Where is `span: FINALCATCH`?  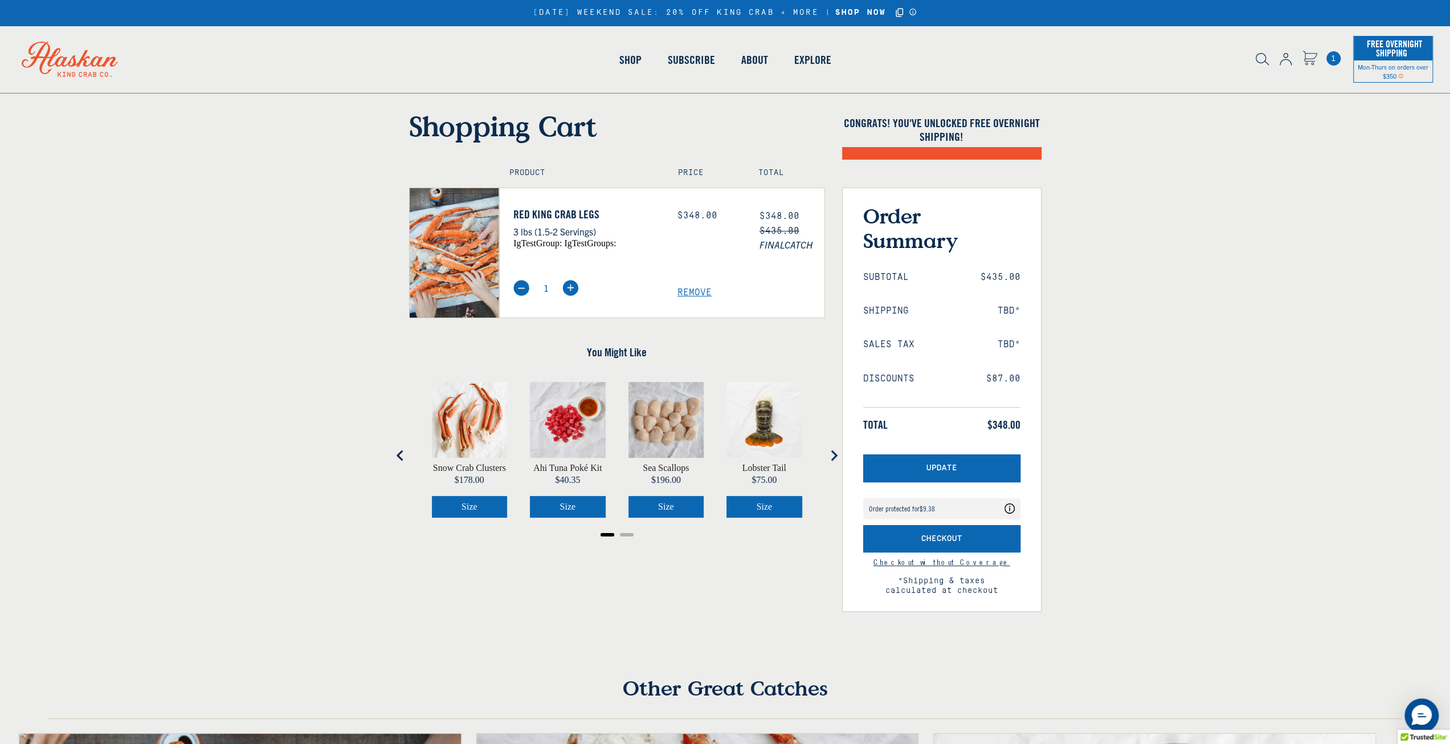 span: FINALCATCH is located at coordinates (792, 244).